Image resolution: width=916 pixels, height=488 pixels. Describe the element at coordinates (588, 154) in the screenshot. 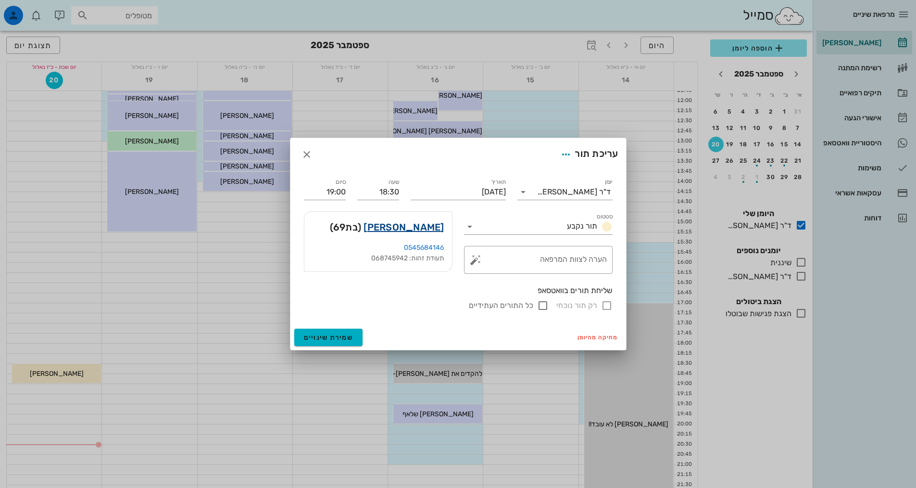

I see `div: עריכת תור` at that location.